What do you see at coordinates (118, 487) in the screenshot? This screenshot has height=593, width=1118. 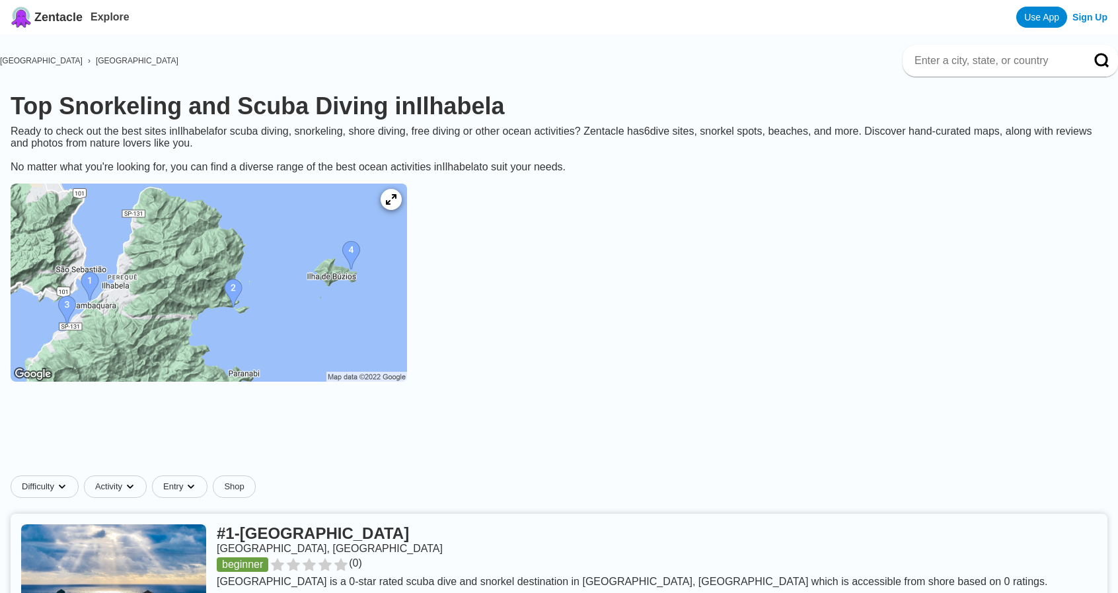 I see `button: Activitydropdown caret` at bounding box center [118, 487].